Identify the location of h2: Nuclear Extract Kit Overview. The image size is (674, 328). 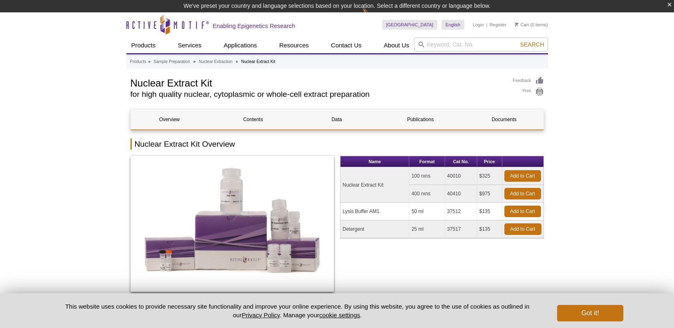
(337, 144).